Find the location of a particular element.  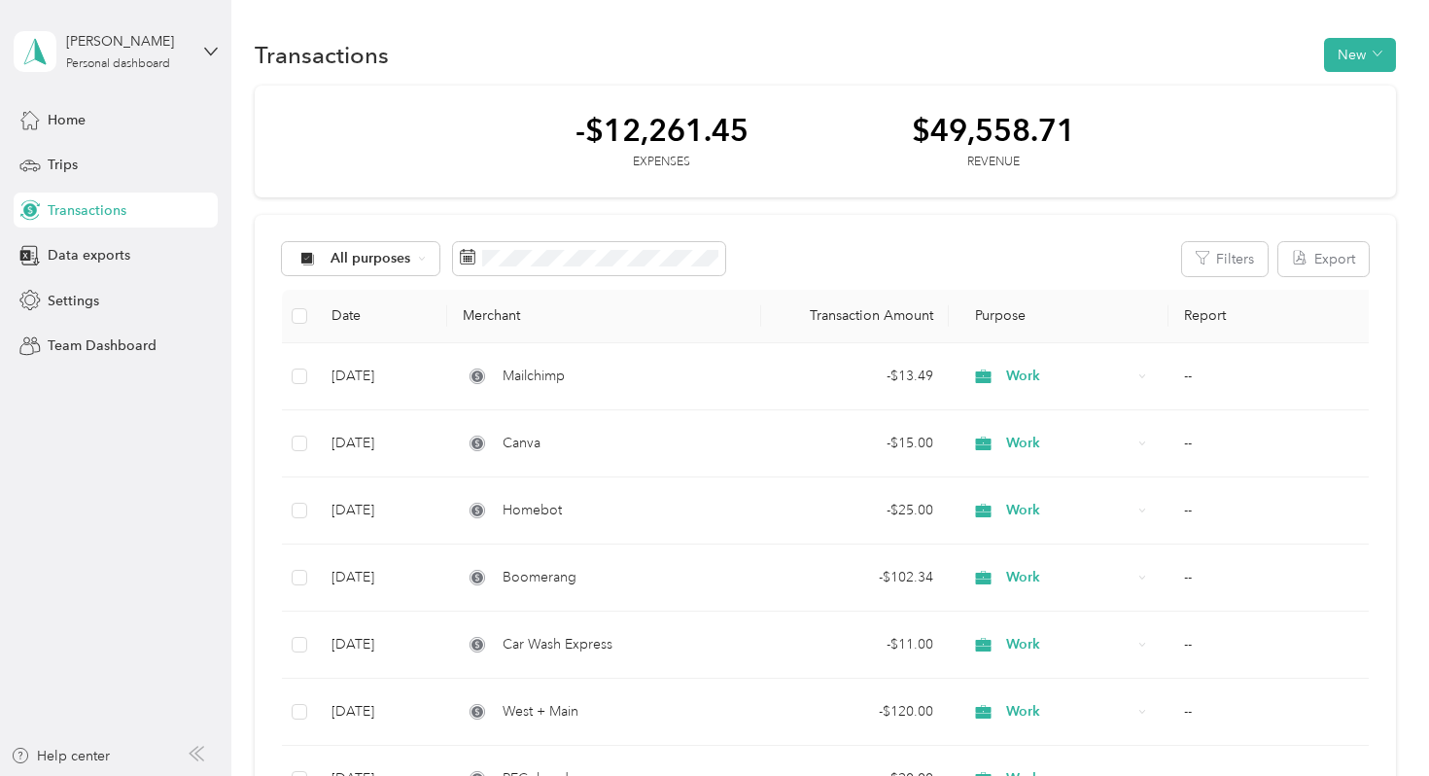

th: Date is located at coordinates (381, 316).